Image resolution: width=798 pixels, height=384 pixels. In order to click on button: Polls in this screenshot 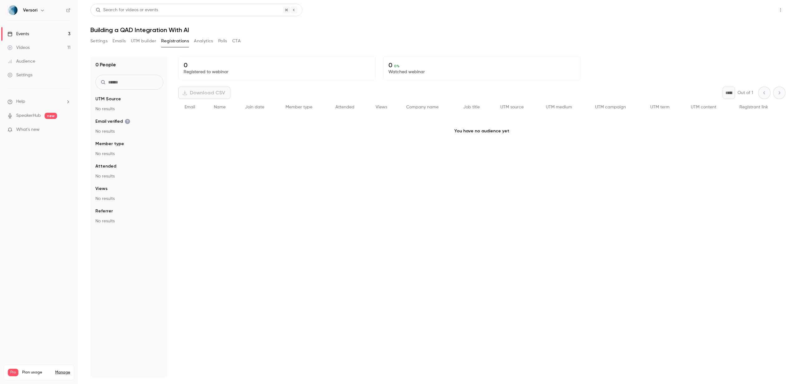, I will do `click(223, 41)`.